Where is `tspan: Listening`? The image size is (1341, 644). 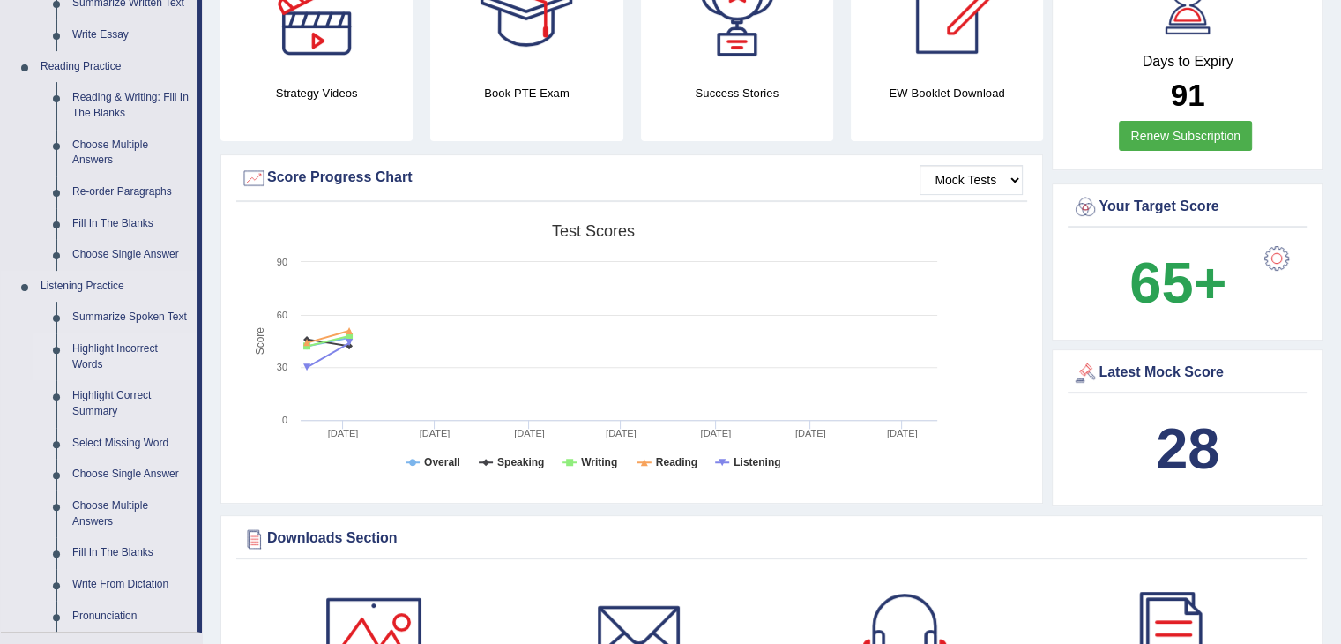 tspan: Listening is located at coordinates (757, 462).